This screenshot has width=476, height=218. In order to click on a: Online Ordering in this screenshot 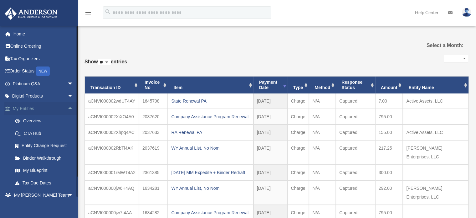, I will do `click(44, 46)`.